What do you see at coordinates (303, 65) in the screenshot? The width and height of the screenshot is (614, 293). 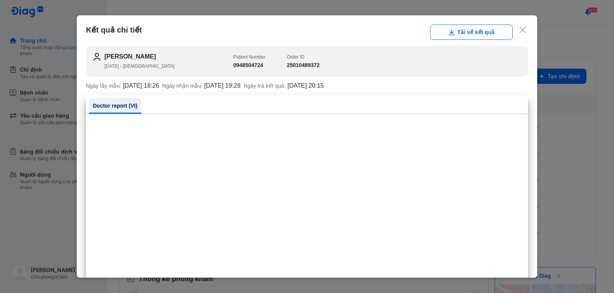 I see `h3: 25010489372` at bounding box center [303, 65].